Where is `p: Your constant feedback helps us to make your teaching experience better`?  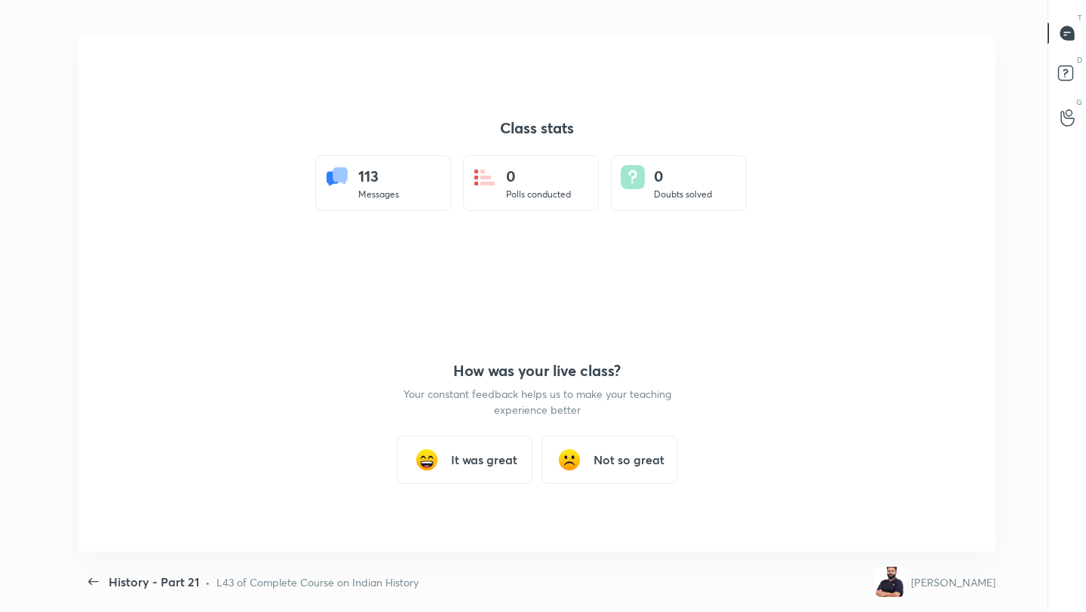 p: Your constant feedback helps us to make your teaching experience better is located at coordinates (537, 402).